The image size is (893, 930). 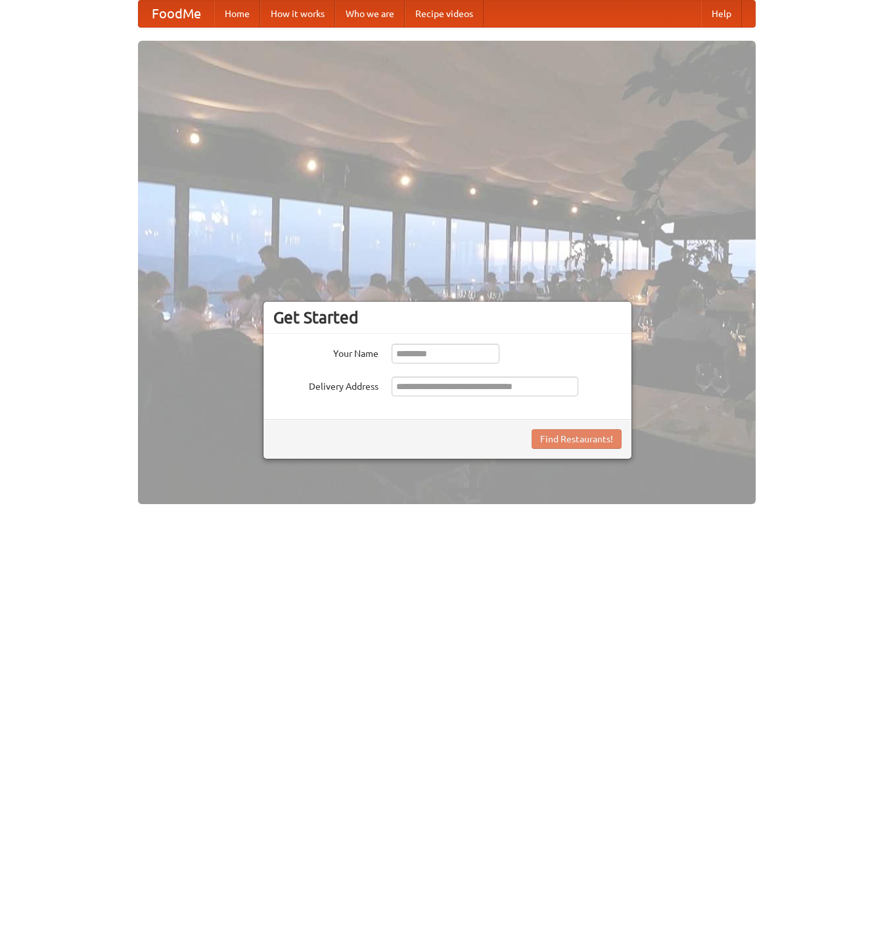 What do you see at coordinates (576, 439) in the screenshot?
I see `button: Find Restaurants!` at bounding box center [576, 439].